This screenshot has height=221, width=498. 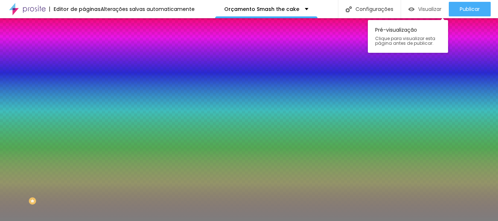 What do you see at coordinates (349, 9) in the screenshot?
I see `img: Ícone` at bounding box center [349, 9].